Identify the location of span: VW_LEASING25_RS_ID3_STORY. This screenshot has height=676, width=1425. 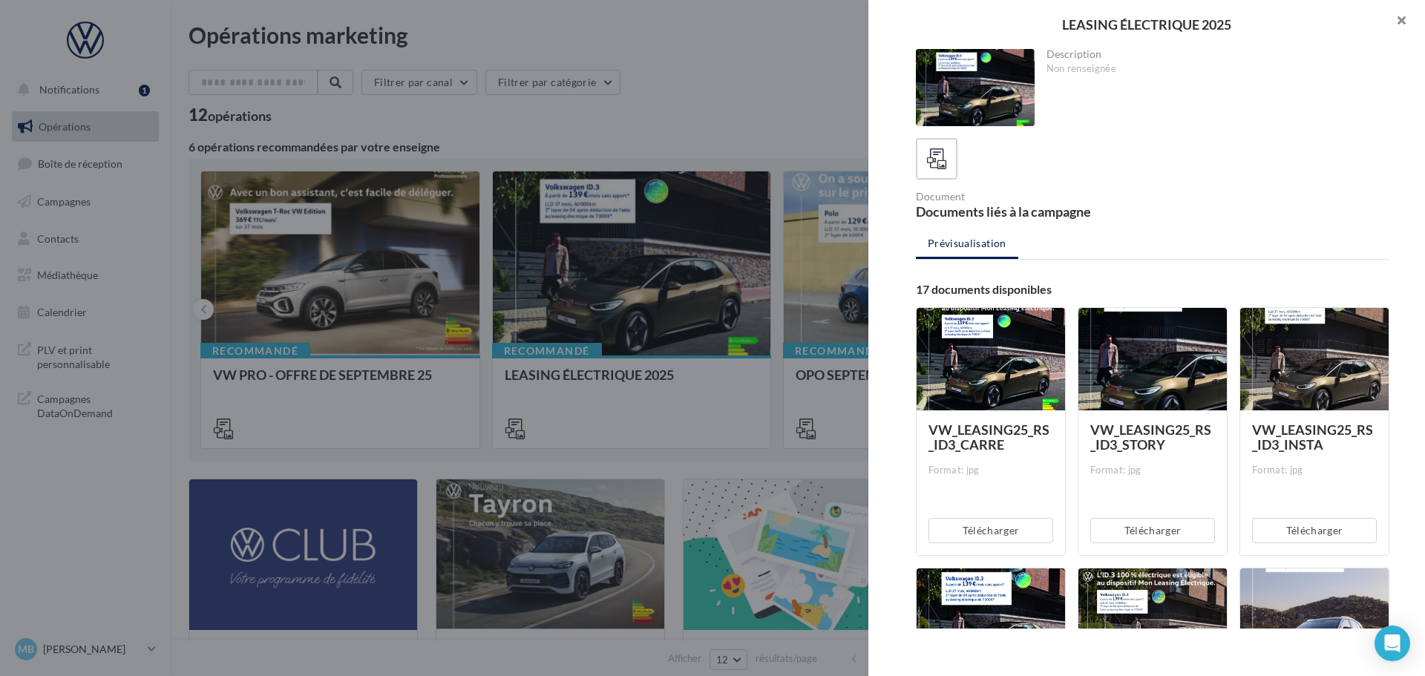
(1150, 437).